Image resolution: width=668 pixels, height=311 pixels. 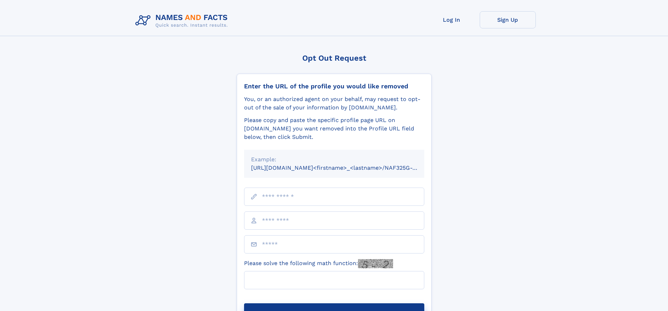 What do you see at coordinates (334, 160) in the screenshot?
I see `div: Example:` at bounding box center [334, 160].